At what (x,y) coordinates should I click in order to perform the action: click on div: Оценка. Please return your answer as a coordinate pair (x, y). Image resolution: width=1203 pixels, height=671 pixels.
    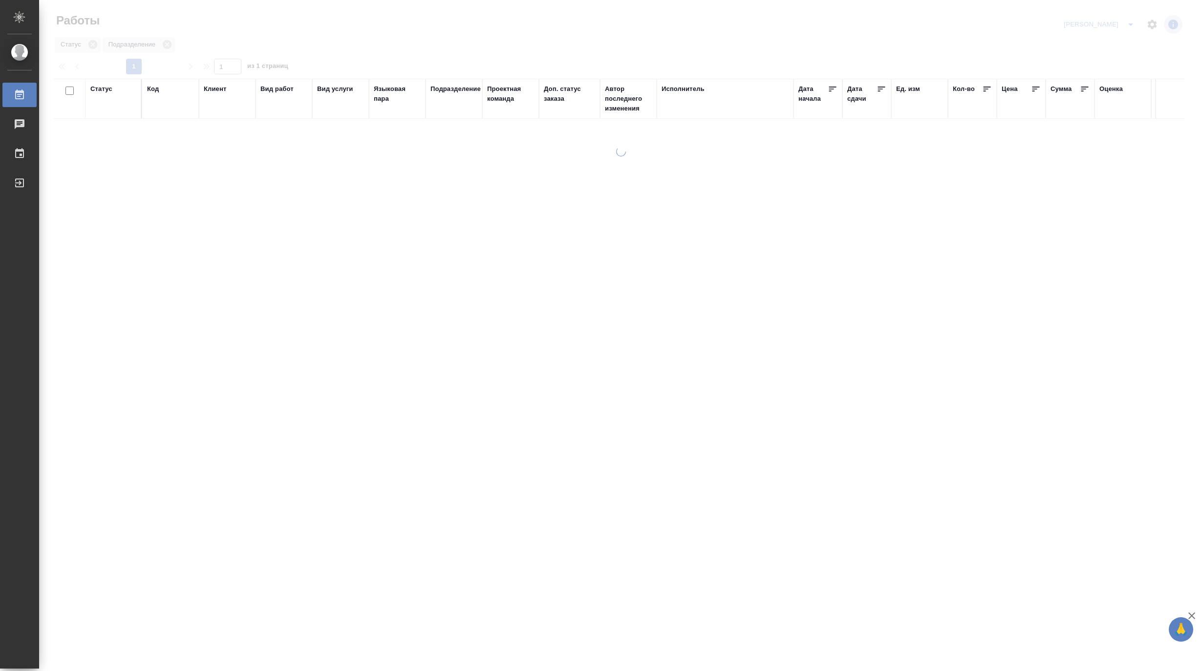
    Looking at the image, I should click on (1112, 89).